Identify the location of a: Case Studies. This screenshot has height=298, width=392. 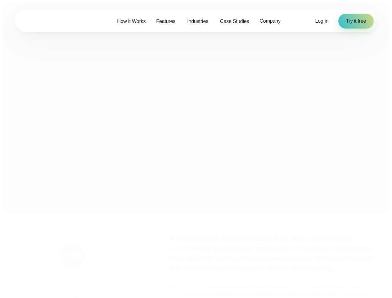
(234, 21).